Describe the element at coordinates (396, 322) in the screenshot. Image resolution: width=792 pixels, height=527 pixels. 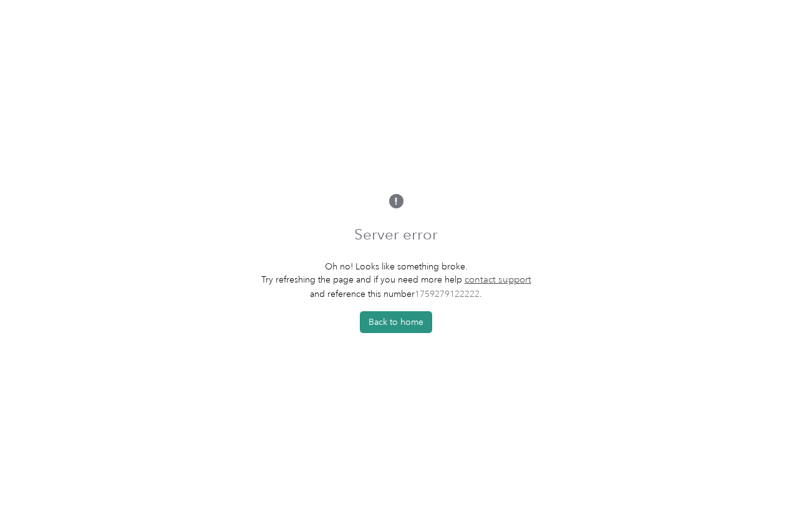
I see `button: Back to home` at that location.